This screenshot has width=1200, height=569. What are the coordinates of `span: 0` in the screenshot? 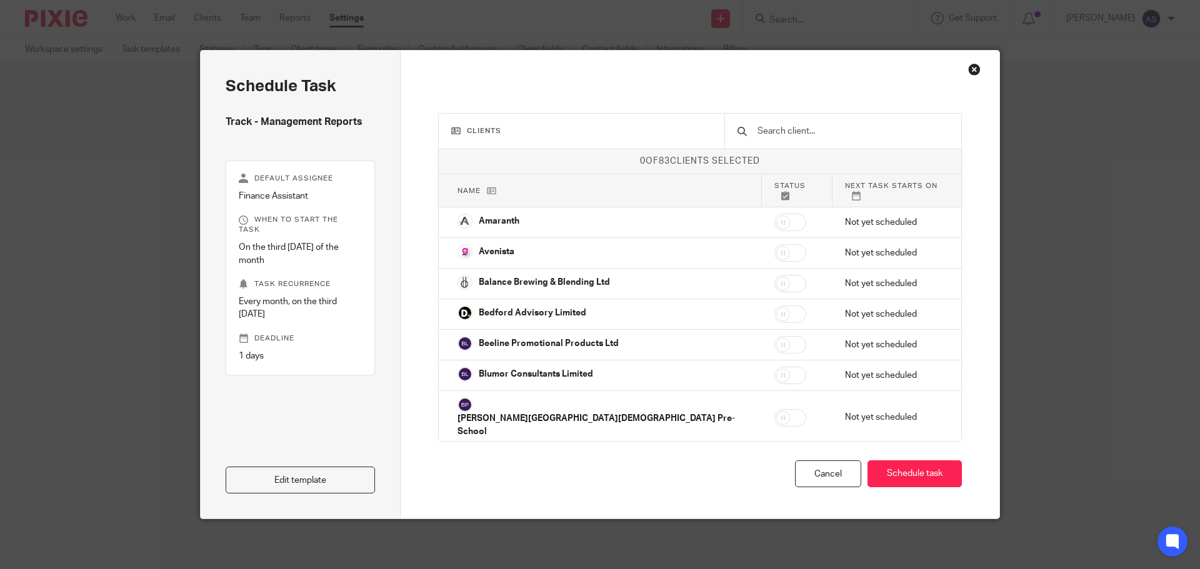 It's located at (642, 161).